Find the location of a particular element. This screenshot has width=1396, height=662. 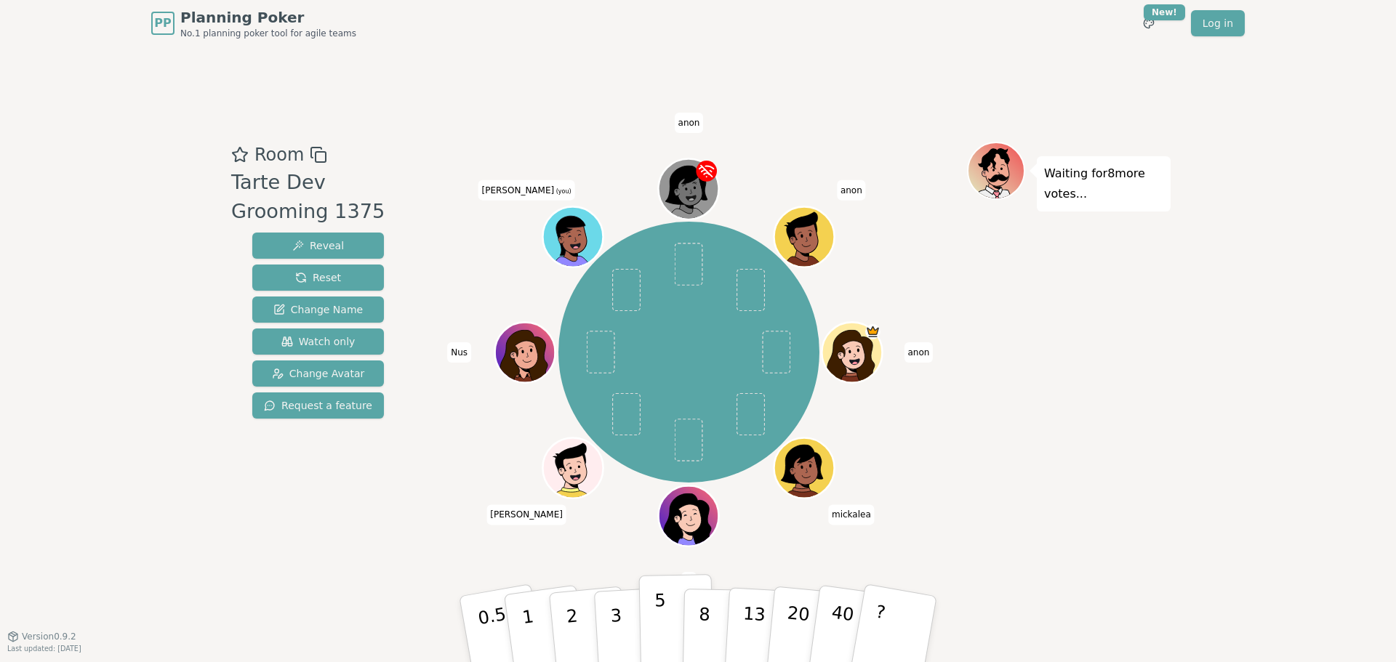

button: Request a feature is located at coordinates (318, 406).